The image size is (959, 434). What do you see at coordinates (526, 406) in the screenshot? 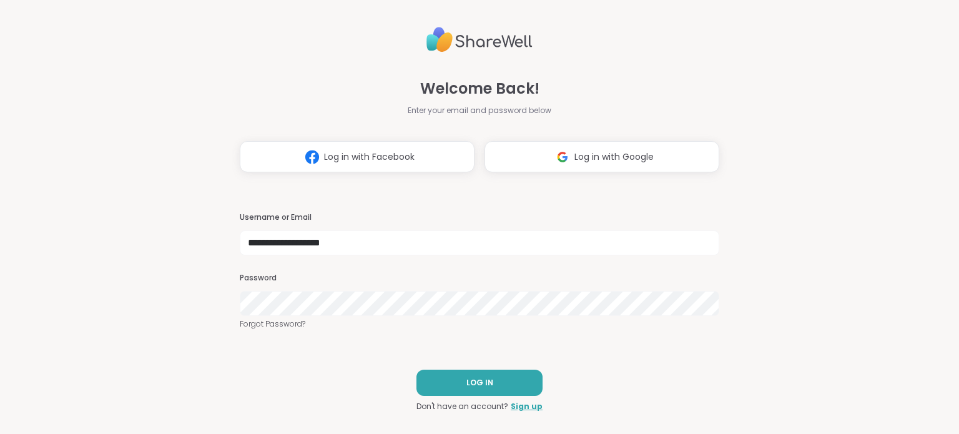
I see `a: Sign up` at bounding box center [526, 406].